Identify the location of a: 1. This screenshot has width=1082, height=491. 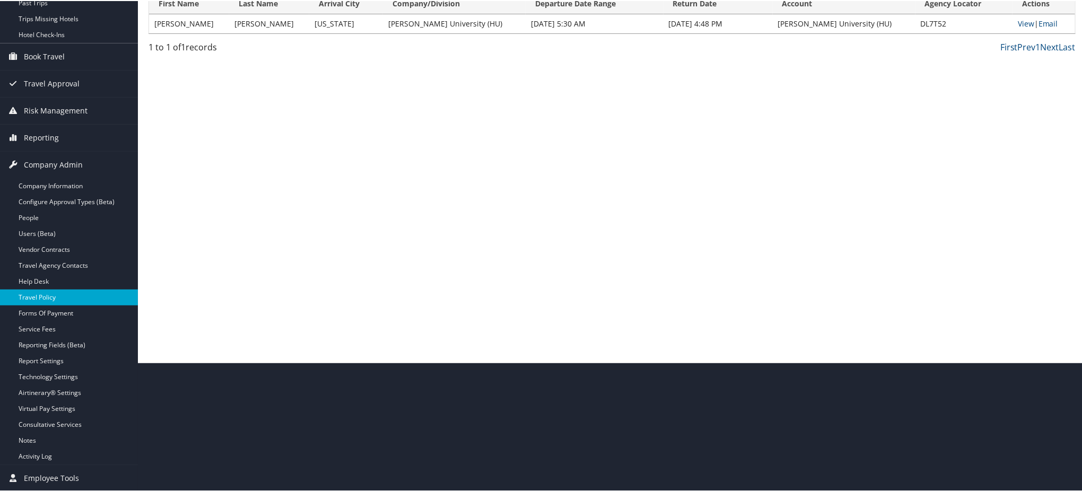
(1038, 46).